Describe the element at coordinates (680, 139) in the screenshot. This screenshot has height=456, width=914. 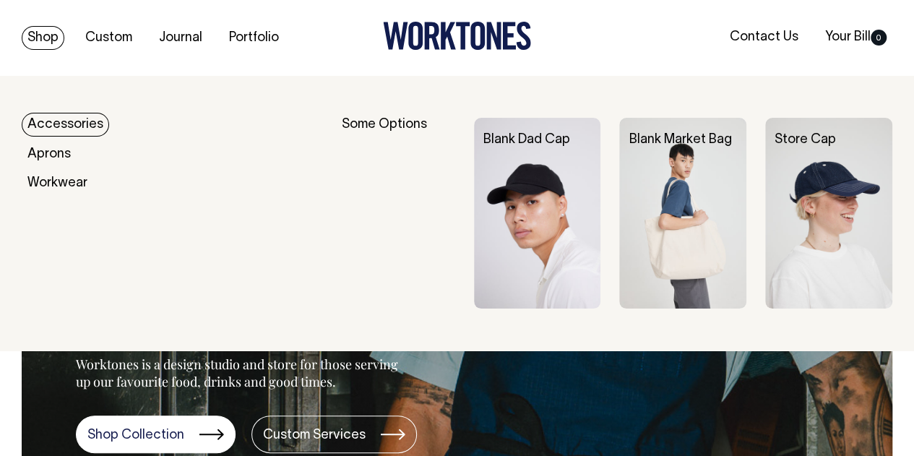
I see `a: Blank Market Bag` at that location.